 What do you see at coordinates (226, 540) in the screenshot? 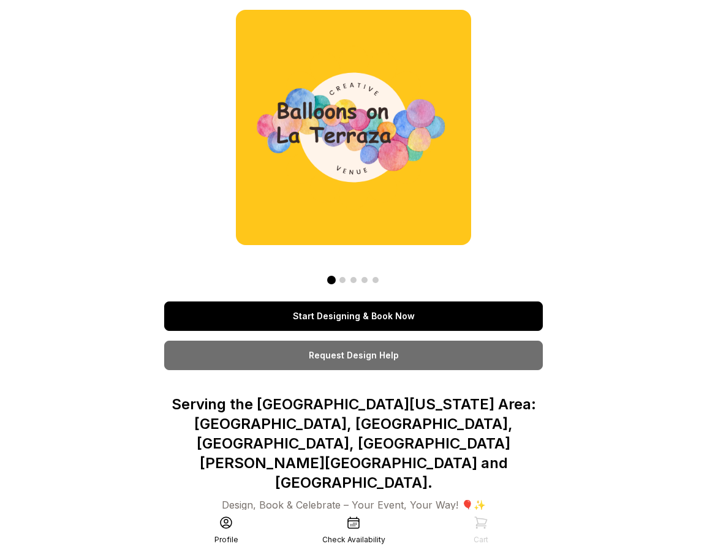
I see `div: Profile` at bounding box center [226, 540].